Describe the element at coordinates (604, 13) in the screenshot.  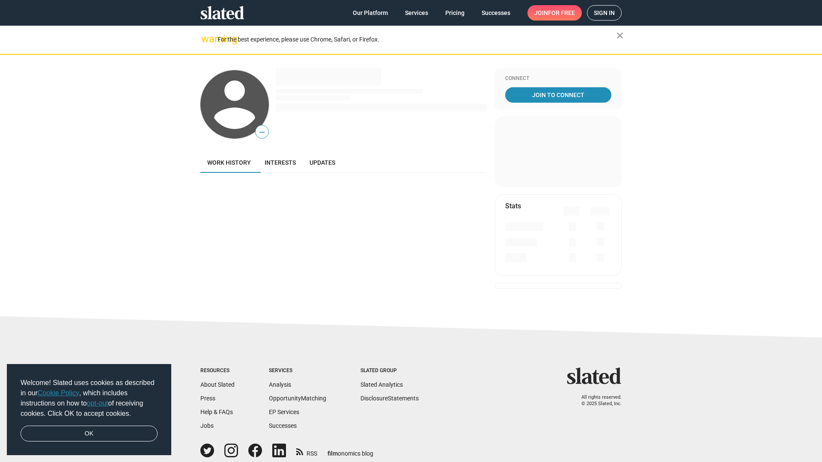
I see `span: Sign in` at that location.